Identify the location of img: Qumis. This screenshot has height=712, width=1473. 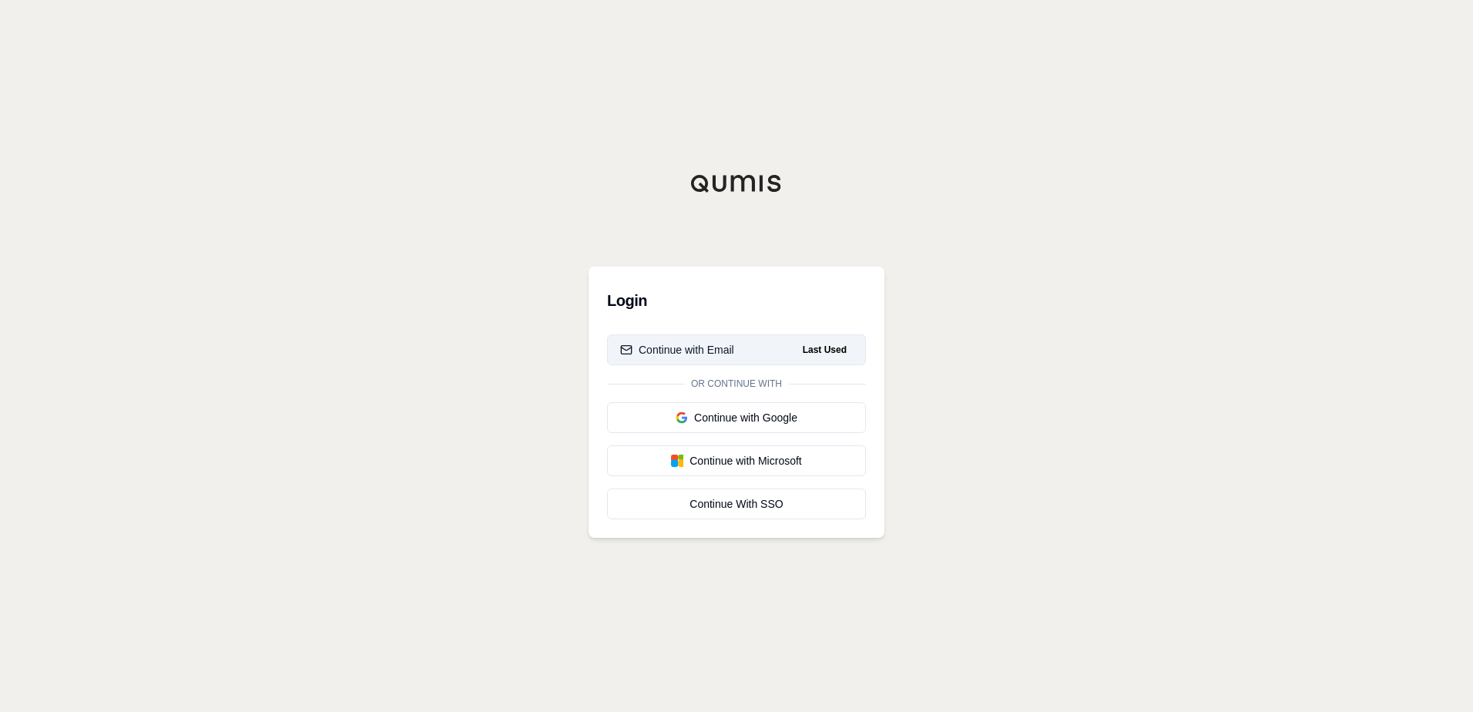
(736, 183).